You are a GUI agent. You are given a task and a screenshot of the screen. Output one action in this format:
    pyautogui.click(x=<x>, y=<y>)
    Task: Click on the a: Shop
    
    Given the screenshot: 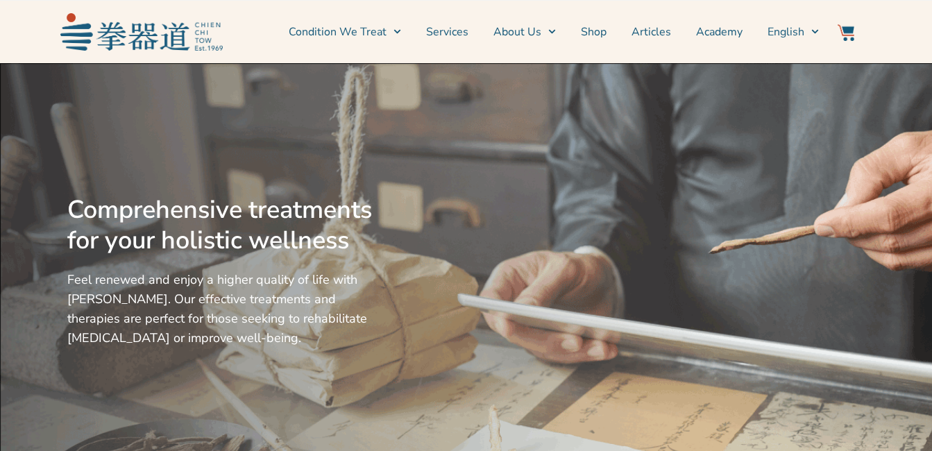 What is the action you would take?
    pyautogui.click(x=593, y=32)
    